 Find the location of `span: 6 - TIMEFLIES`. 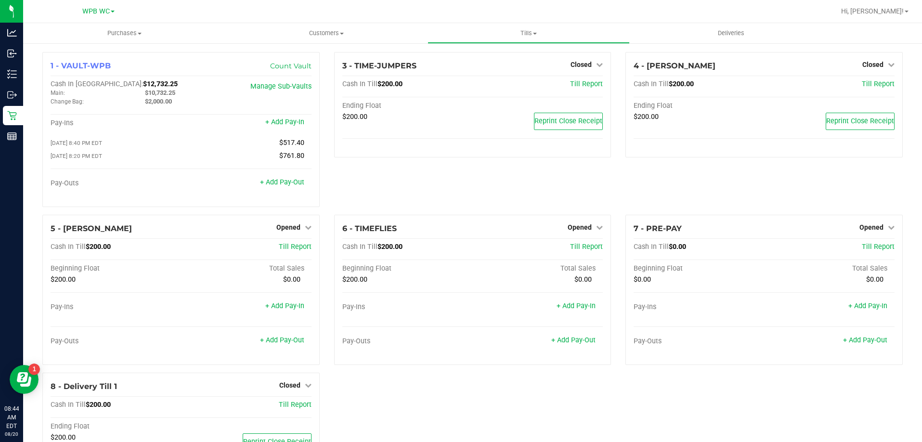

span: 6 - TIMEFLIES is located at coordinates (369, 228).